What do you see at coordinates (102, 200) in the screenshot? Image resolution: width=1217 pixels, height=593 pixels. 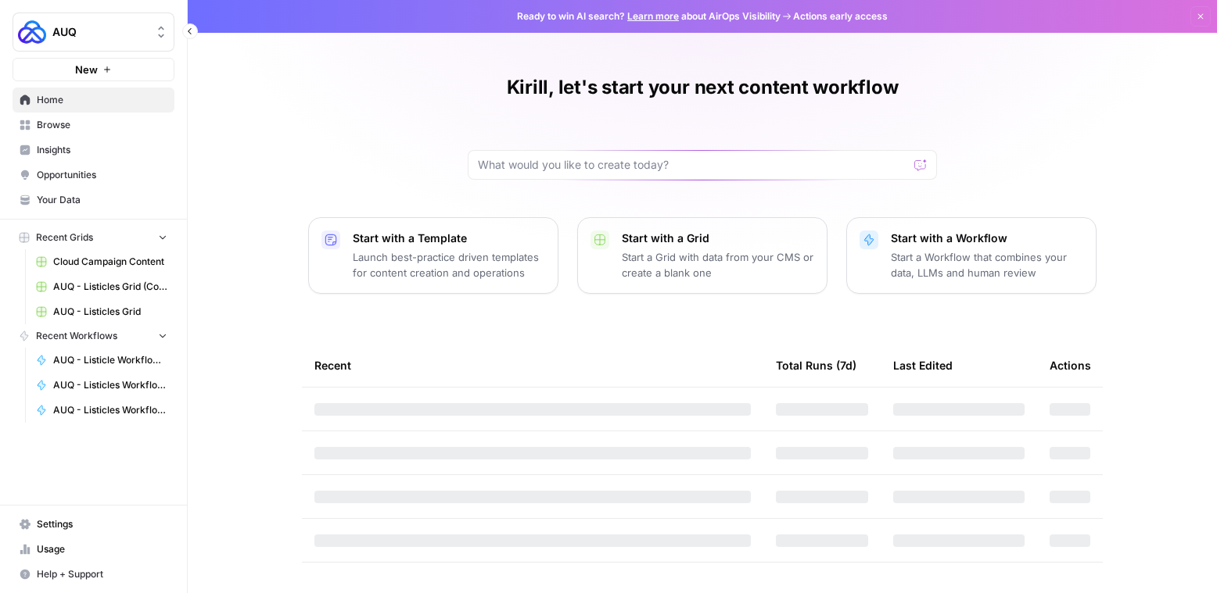 I see `span: Your Data` at bounding box center [102, 200].